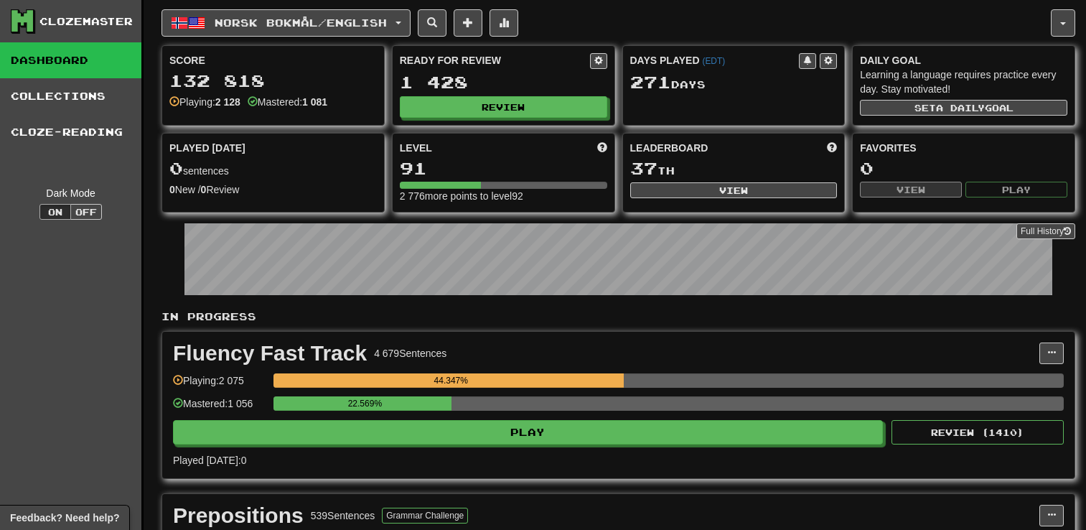 The image size is (1086, 530). Describe the element at coordinates (960, 108) in the screenshot. I see `span: a daily` at that location.